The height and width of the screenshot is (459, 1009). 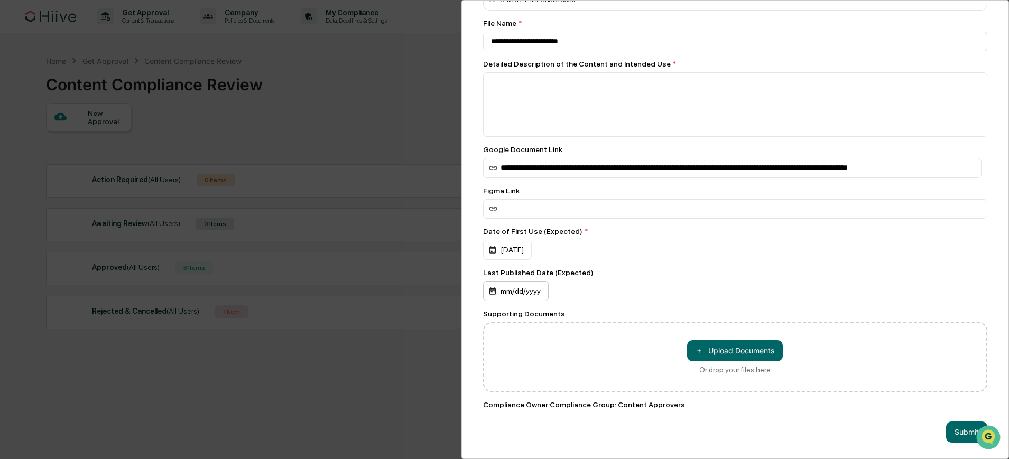 What do you see at coordinates (735, 64) in the screenshot?
I see `div: Detailed Description of the Content and Intended Use` at bounding box center [735, 64].